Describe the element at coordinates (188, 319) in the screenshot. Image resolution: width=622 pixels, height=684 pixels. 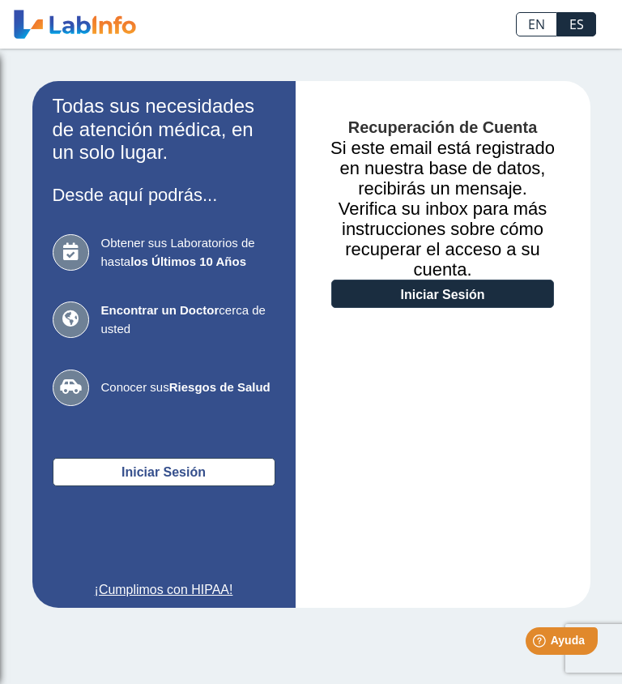
I see `span: cerca de usted` at that location.